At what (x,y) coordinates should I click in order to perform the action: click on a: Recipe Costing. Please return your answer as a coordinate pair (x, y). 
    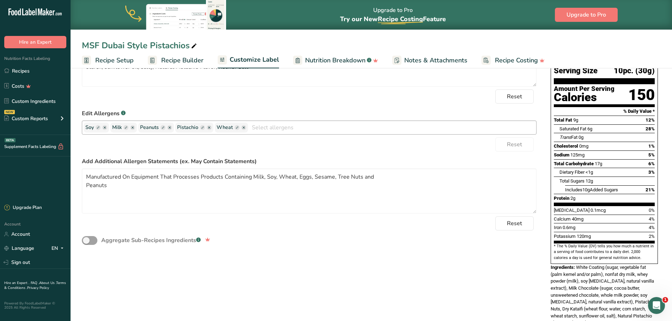
    Looking at the image, I should click on (513, 60).